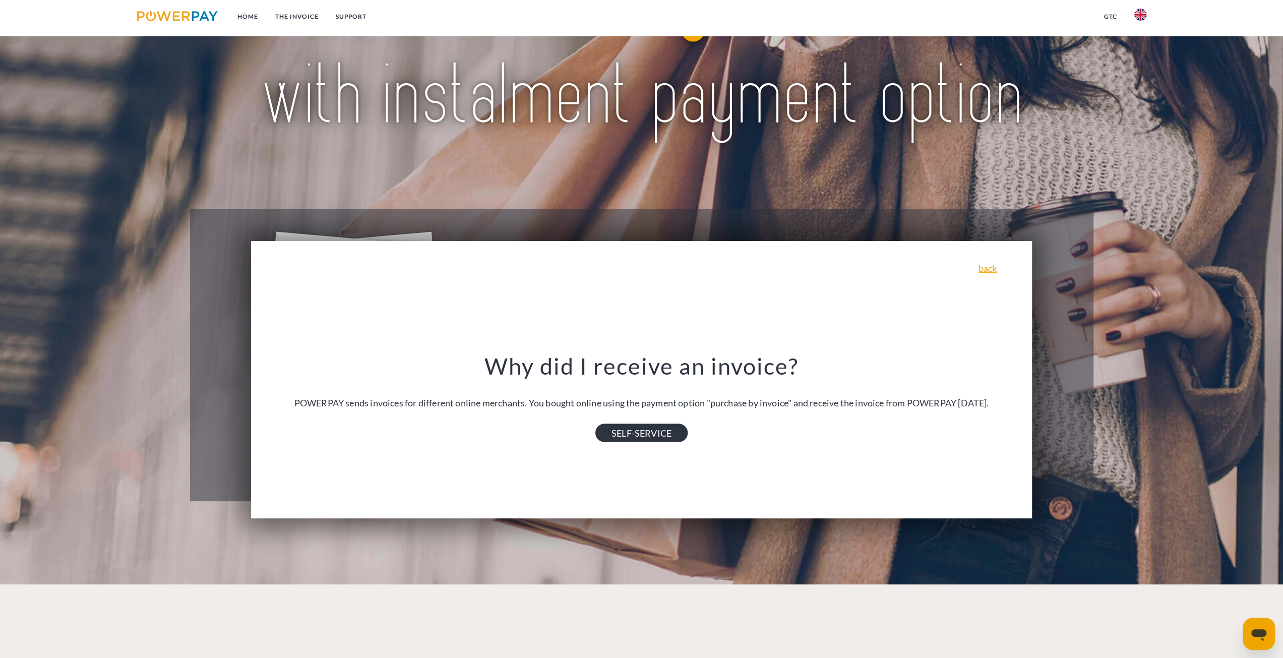 This screenshot has height=658, width=1283. What do you see at coordinates (987, 268) in the screenshot?
I see `a: back` at bounding box center [987, 268].